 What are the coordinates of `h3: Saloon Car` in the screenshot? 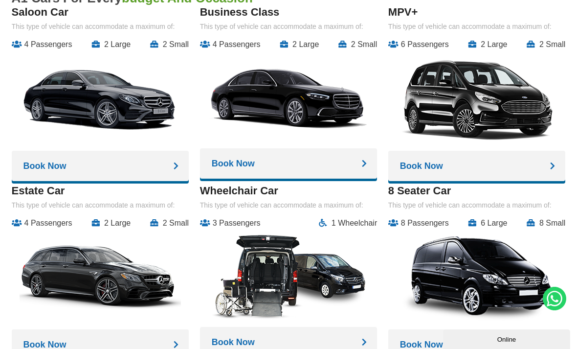 It's located at (100, 12).